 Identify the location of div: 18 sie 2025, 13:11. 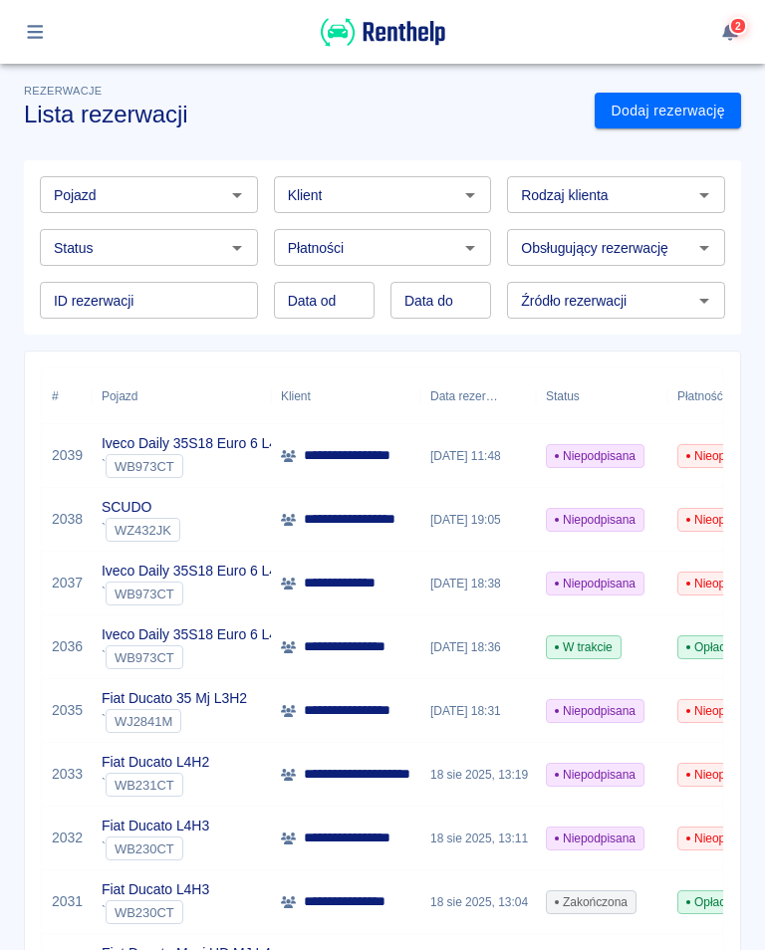
(478, 838).